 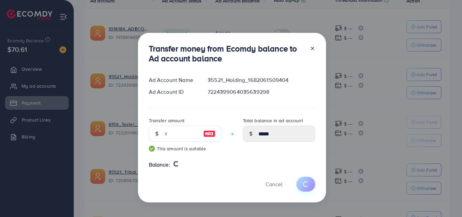 I want to click on button: Cancel, so click(x=274, y=184).